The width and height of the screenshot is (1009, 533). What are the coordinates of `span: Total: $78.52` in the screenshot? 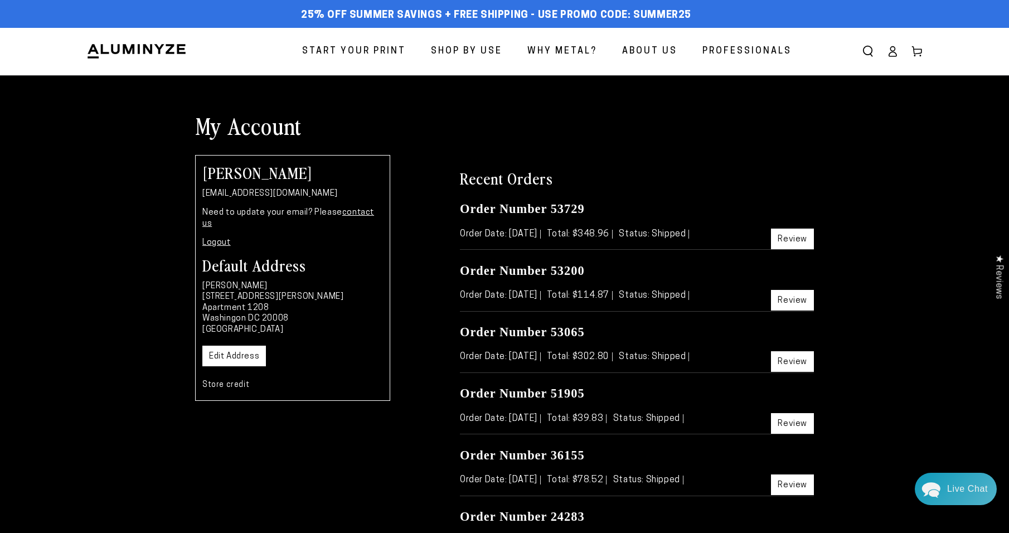 It's located at (576, 480).